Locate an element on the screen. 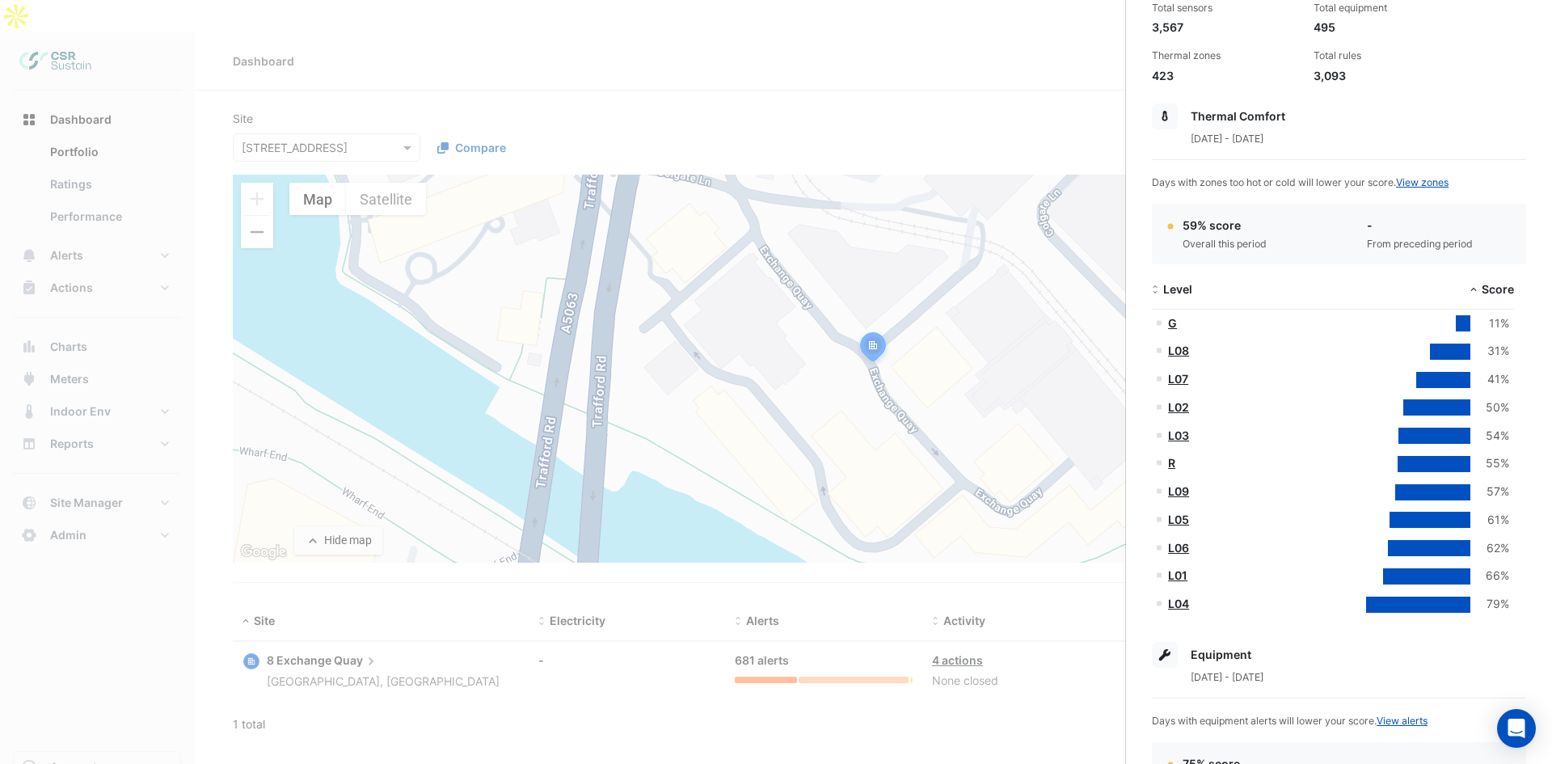  div: 79% is located at coordinates (1490, 604).